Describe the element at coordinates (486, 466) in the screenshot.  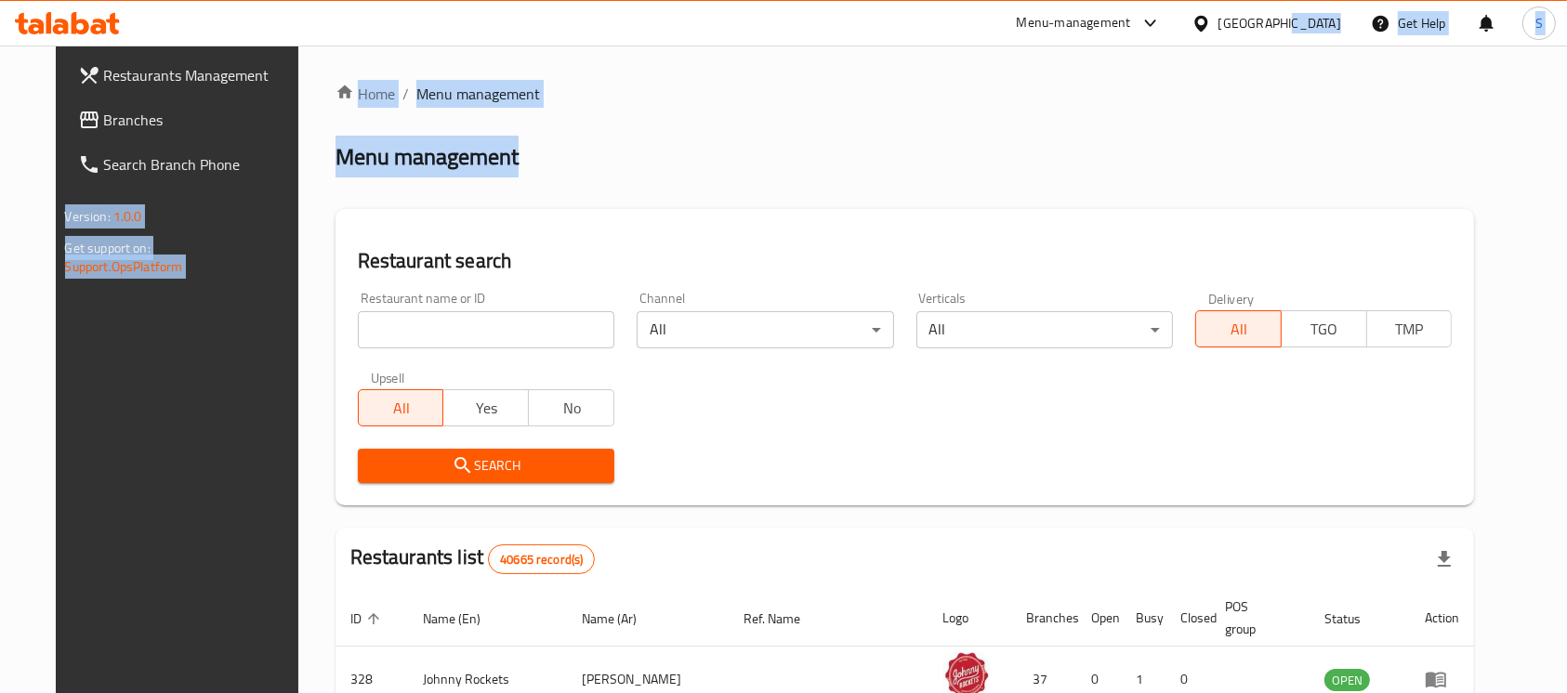
I see `button: Search` at that location.